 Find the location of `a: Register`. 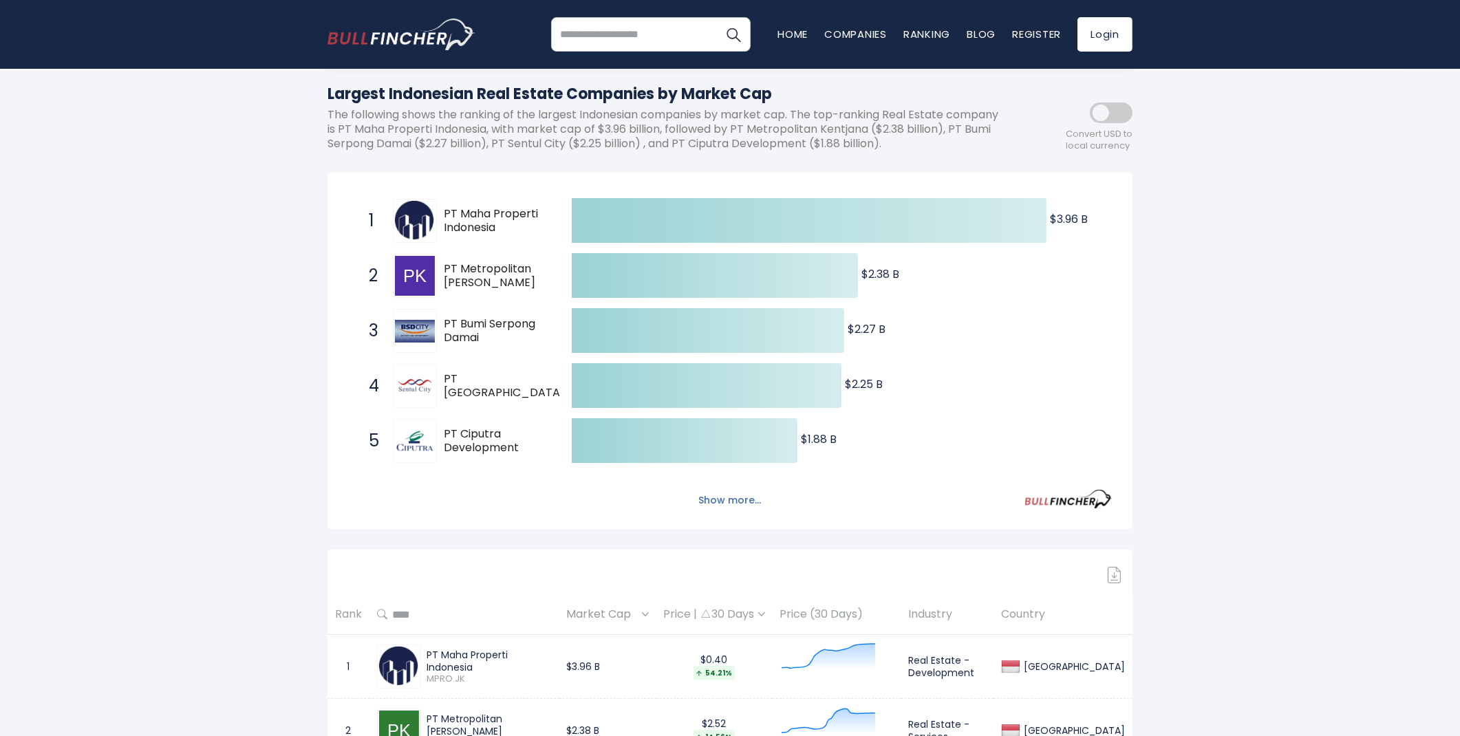

a: Register is located at coordinates (1036, 34).